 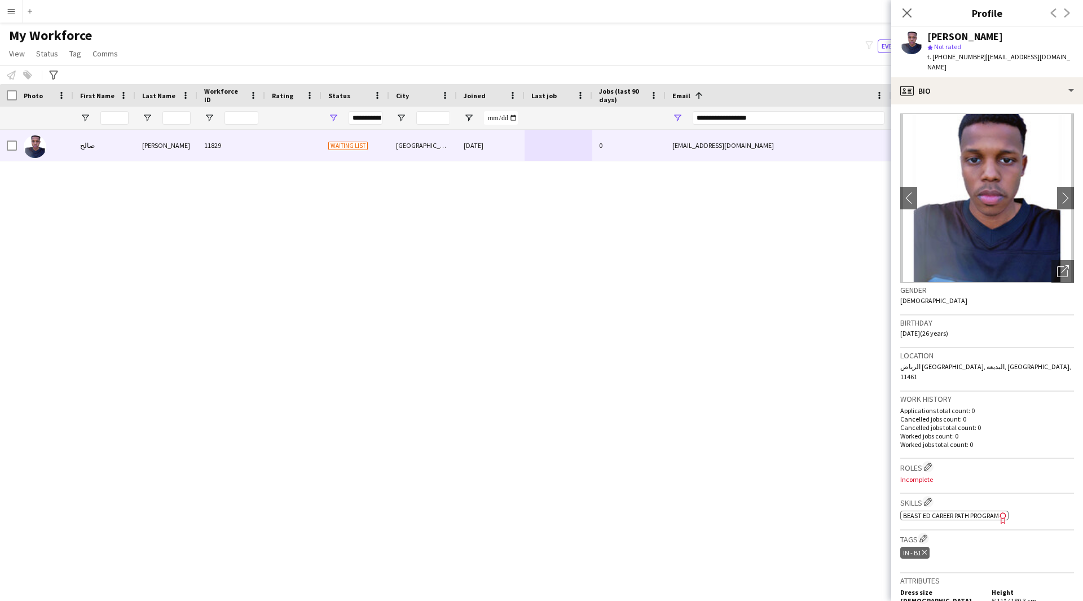 I want to click on p: Applications total count: 0, so click(x=987, y=410).